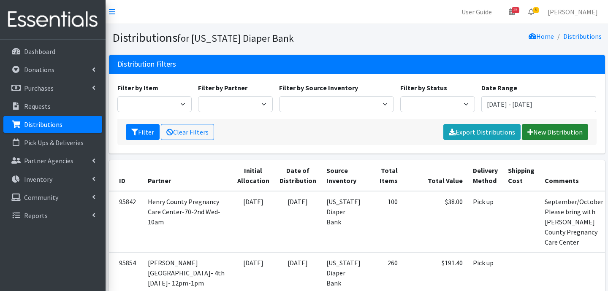 The height and width of the screenshot is (291, 608). I want to click on span: 26, so click(516, 10).